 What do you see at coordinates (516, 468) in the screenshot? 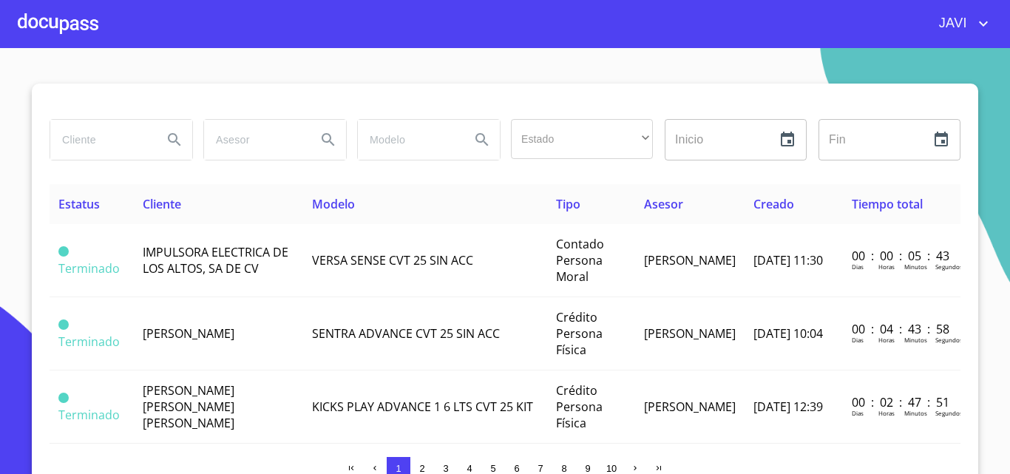
I see `span: 6` at bounding box center [516, 468].